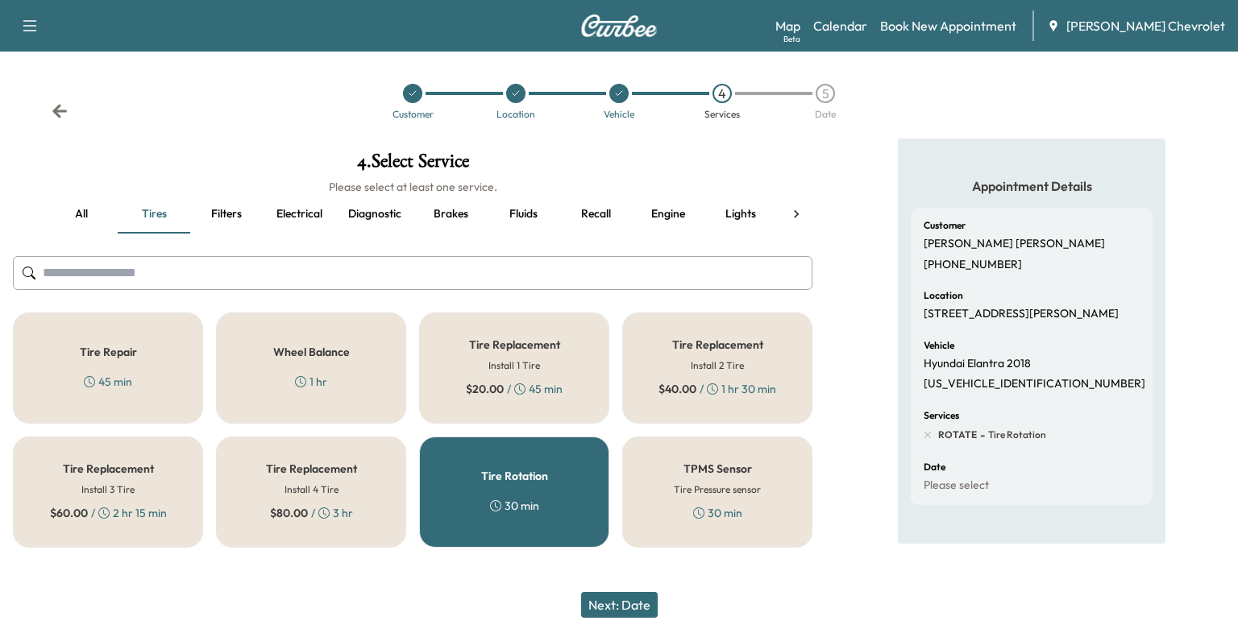  What do you see at coordinates (619, 26) in the screenshot?
I see `img: Curbee Logo` at bounding box center [619, 26].